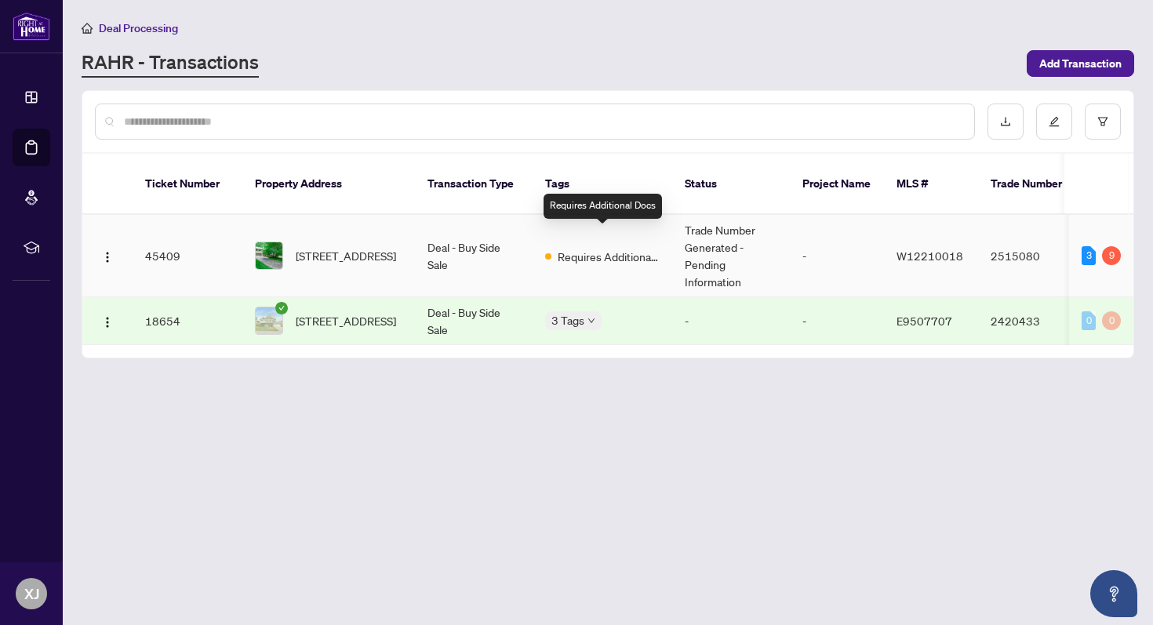  What do you see at coordinates (1112, 256) in the screenshot?
I see `div: 9` at bounding box center [1112, 256].